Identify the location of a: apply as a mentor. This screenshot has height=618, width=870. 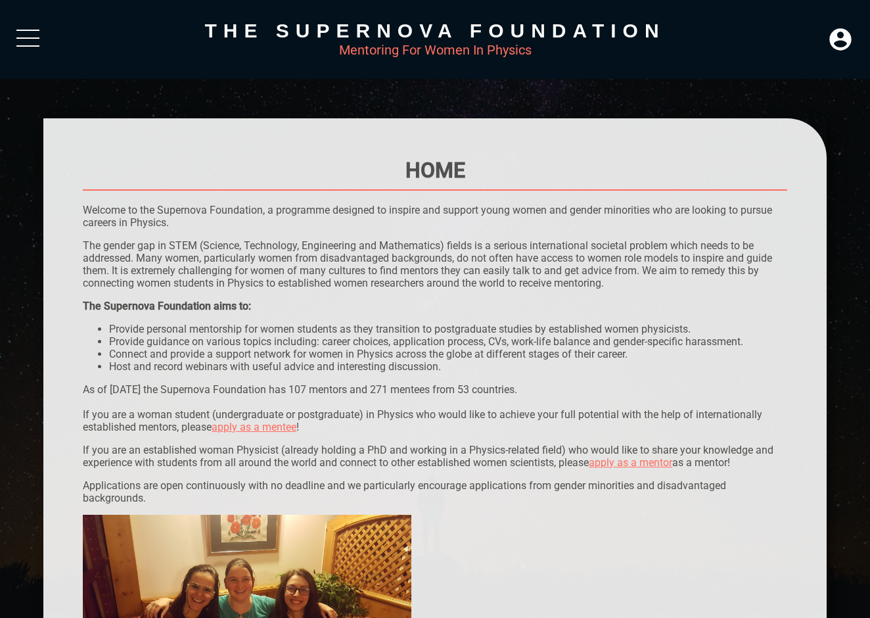
(630, 462).